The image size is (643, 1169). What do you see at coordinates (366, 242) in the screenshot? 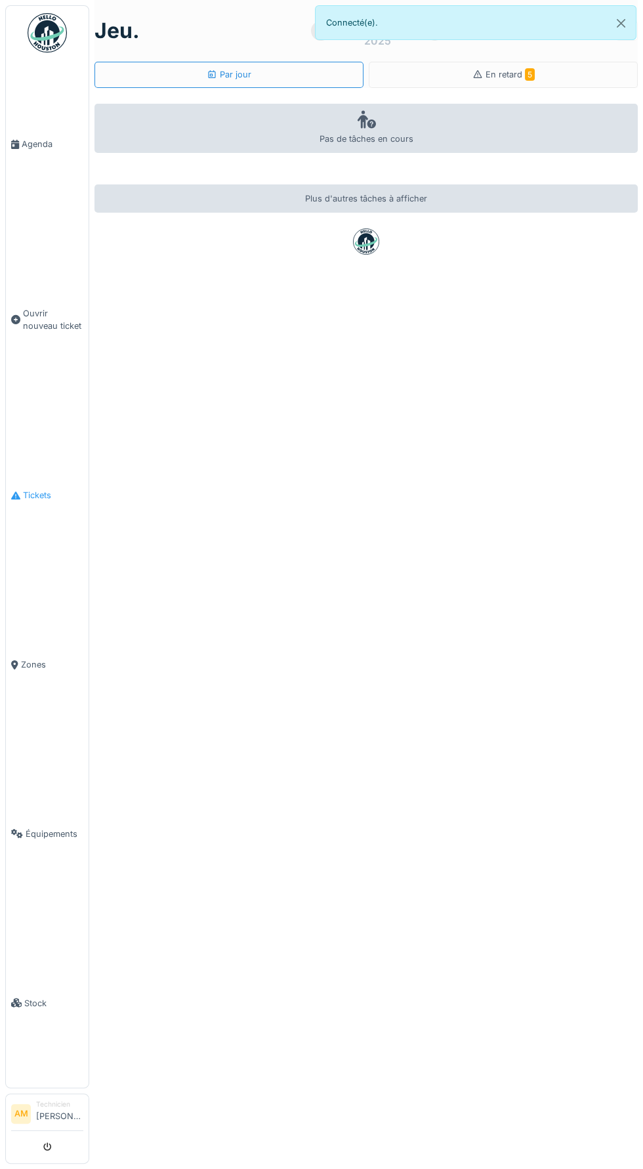
I see `img: badge-BVDL4wpA.svg` at bounding box center [366, 242].